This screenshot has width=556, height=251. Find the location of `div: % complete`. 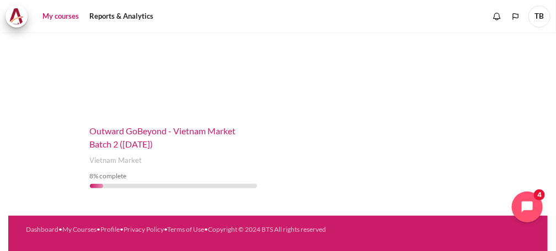

div: % complete is located at coordinates (174, 176).